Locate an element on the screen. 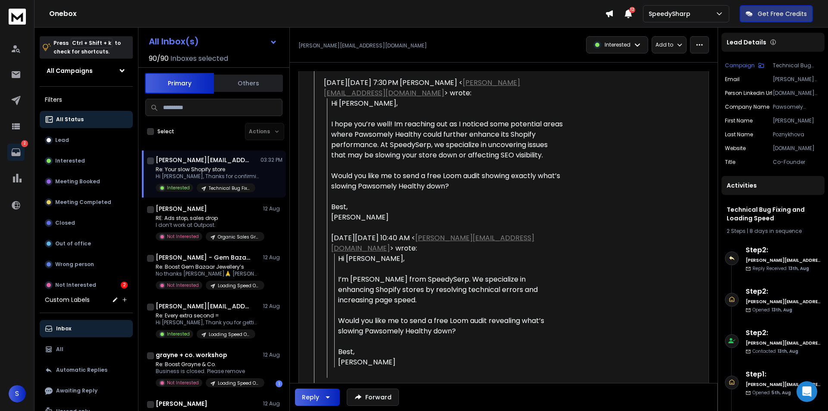 This screenshot has width=828, height=411. p: Contacted is located at coordinates (776, 351).